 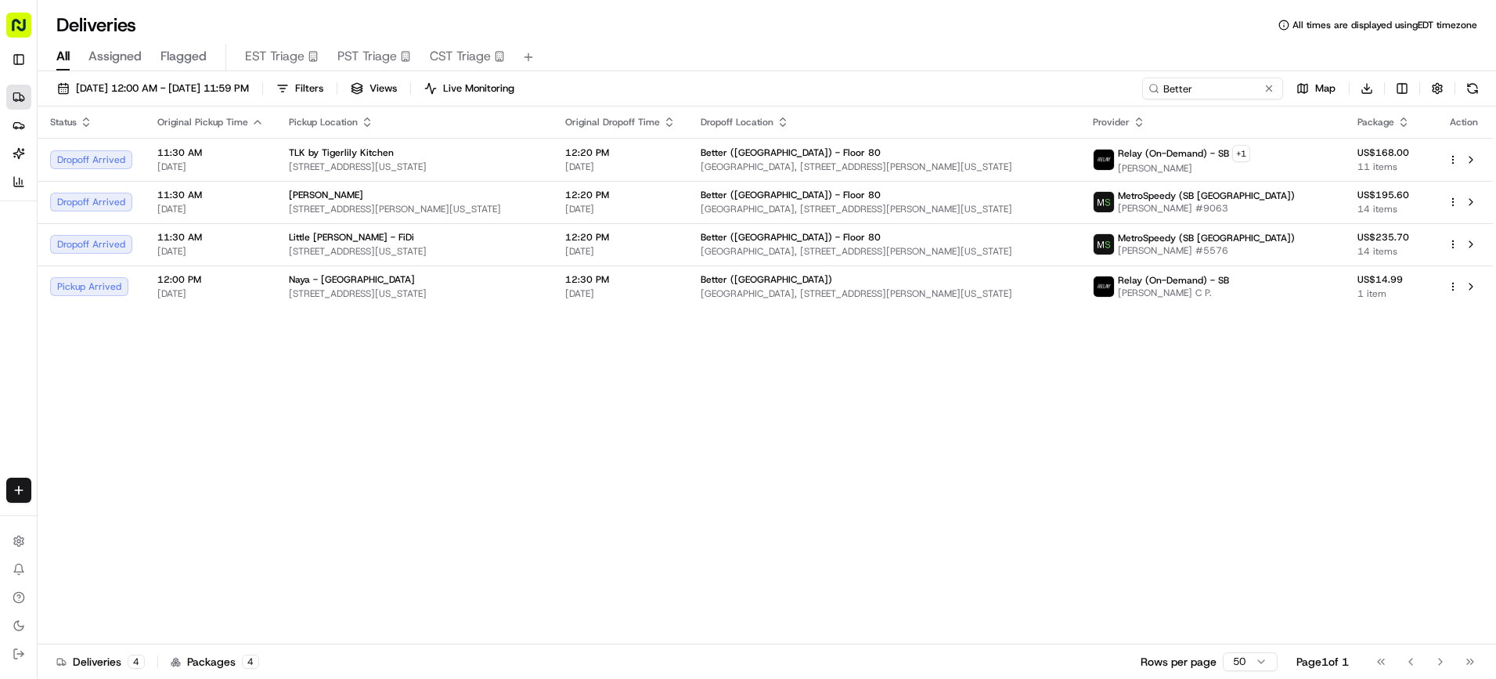 What do you see at coordinates (183, 56) in the screenshot?
I see `span: Flagged` at bounding box center [183, 56].